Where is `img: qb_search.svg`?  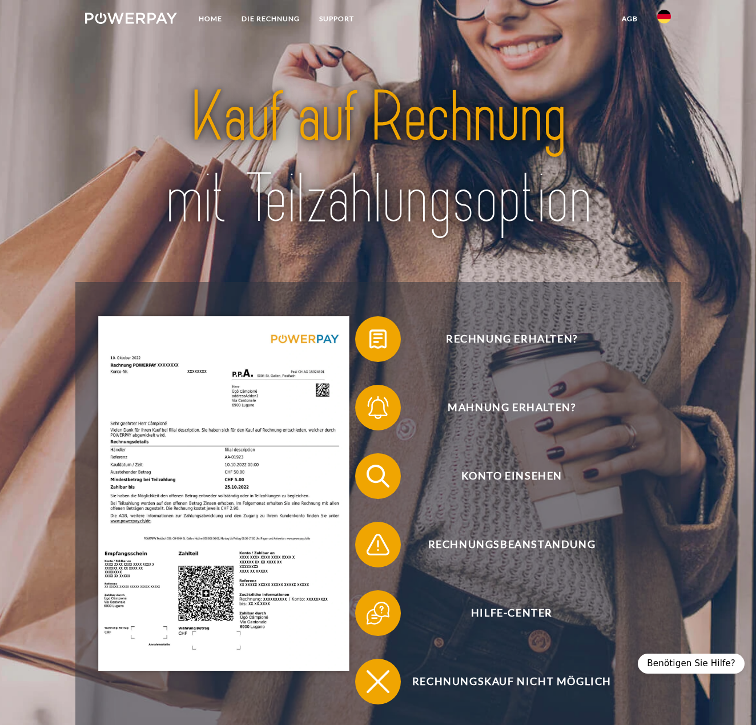 img: qb_search.svg is located at coordinates (378, 476).